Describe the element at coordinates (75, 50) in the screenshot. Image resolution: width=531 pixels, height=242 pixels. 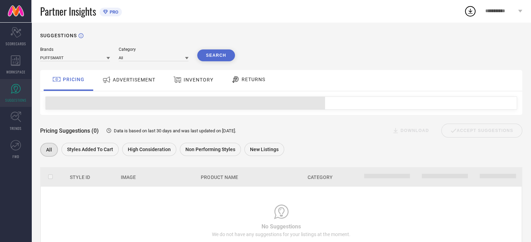
I see `div: Brands` at that location.